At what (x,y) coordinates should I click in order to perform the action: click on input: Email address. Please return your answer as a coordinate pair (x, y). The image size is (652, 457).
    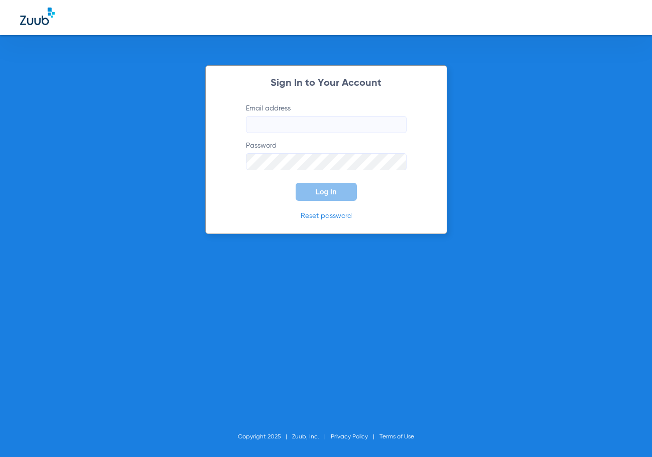
    Looking at the image, I should click on (326, 124).